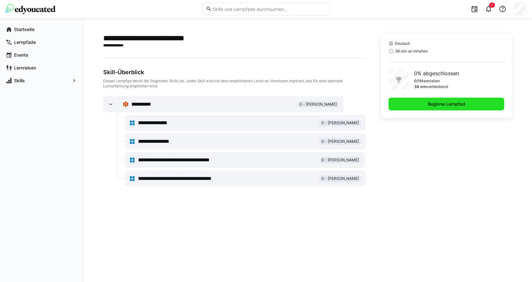 The width and height of the screenshot is (532, 282). I want to click on input: Skills und Lernpfade durchsuchen…, so click(269, 9).